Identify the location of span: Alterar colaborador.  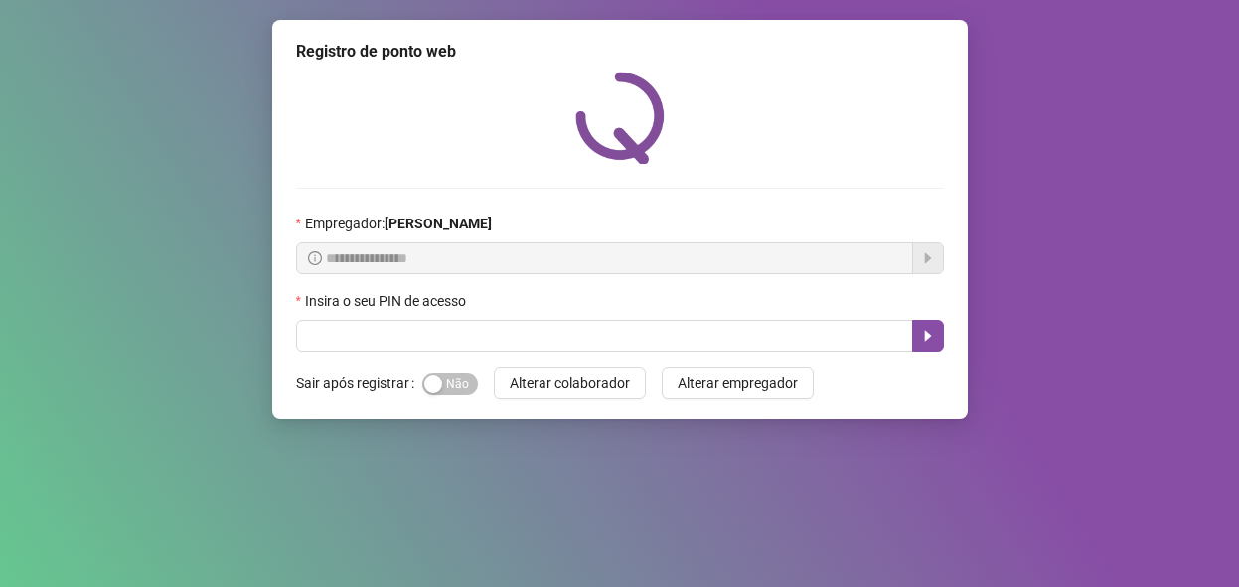
(569, 384).